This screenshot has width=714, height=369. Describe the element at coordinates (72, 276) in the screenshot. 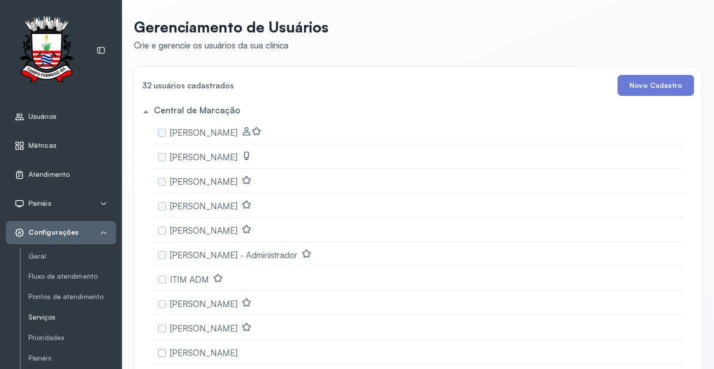

I see `a: Fluxo de atendimento` at that location.